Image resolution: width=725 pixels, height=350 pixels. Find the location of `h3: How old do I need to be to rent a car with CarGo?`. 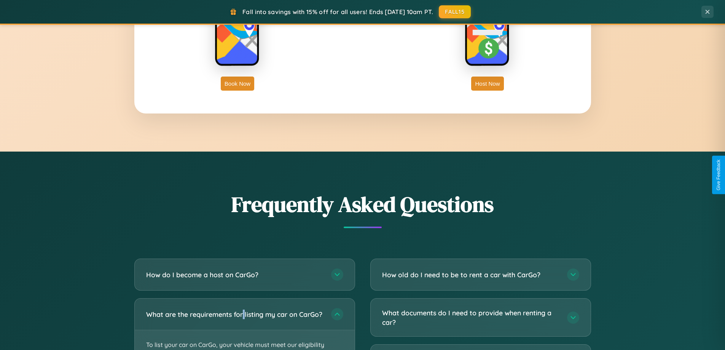

h3: How old do I need to be to rent a car with CarGo? is located at coordinates (471, 274).